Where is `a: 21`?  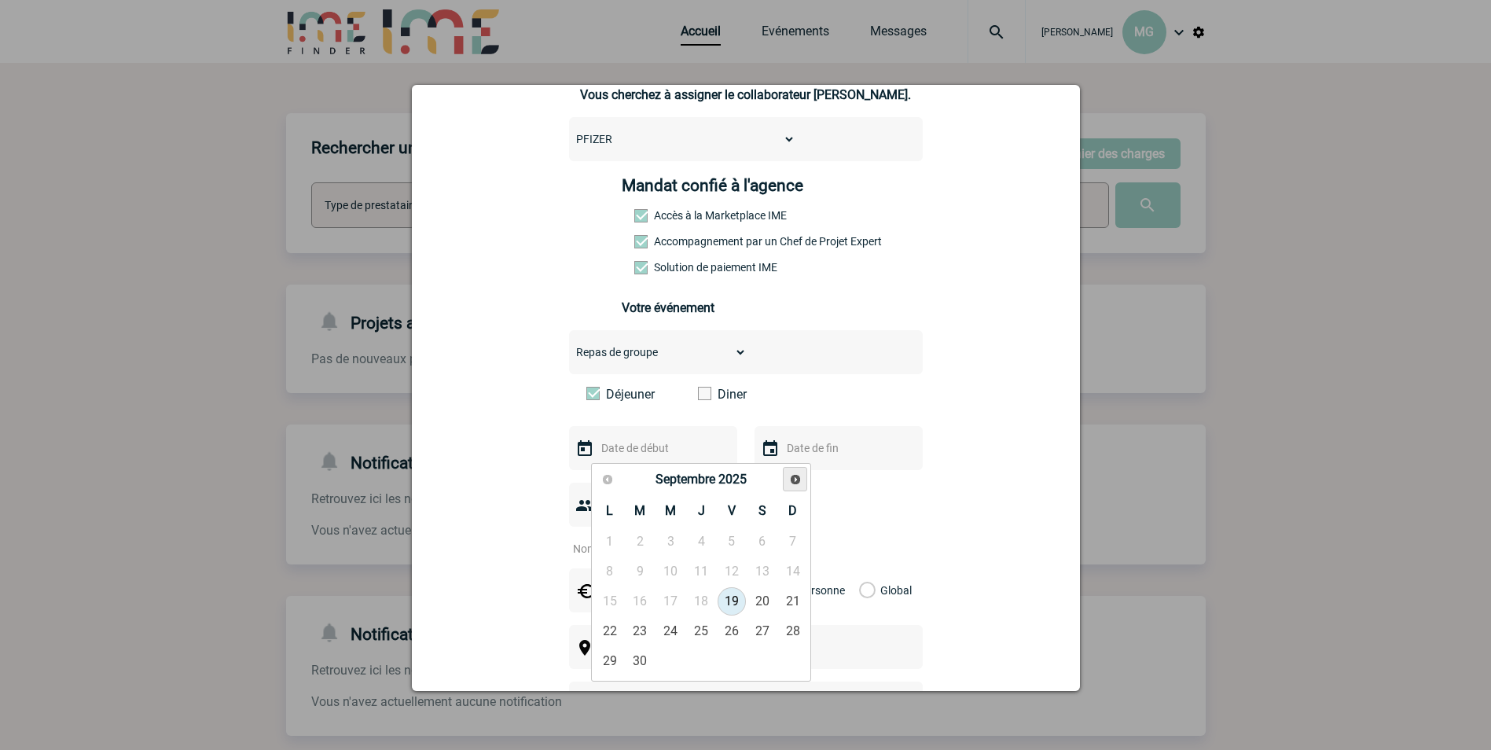 a: 21 is located at coordinates (792, 601).